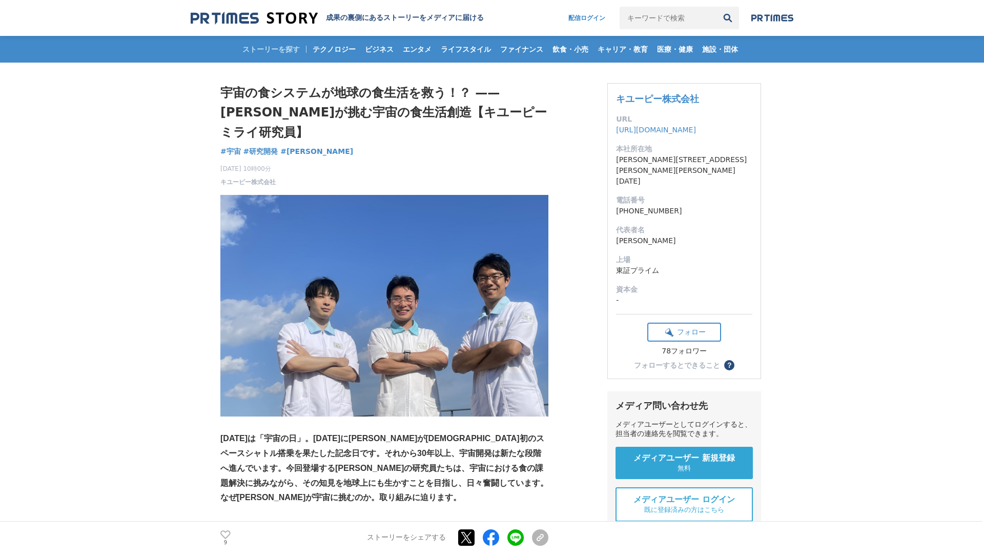  What do you see at coordinates (522, 49) in the screenshot?
I see `a: ファイナンス` at bounding box center [522, 49].